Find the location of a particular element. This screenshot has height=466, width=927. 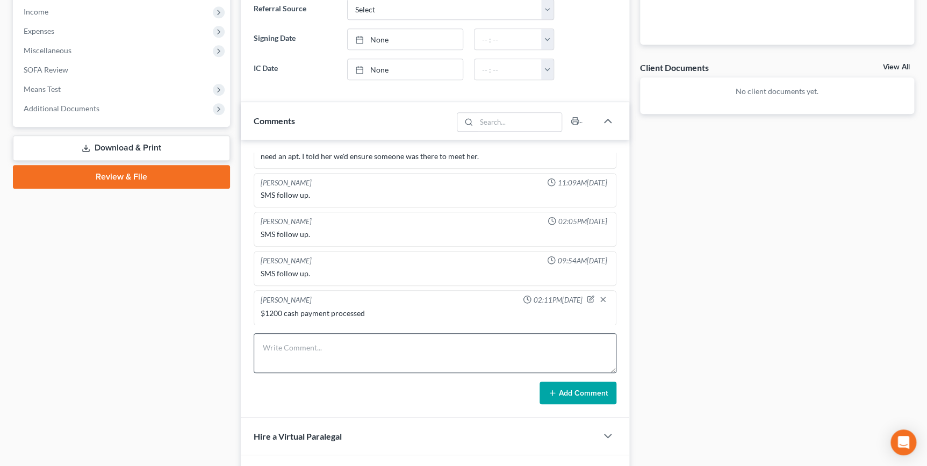

span: Means Test is located at coordinates (42, 89).